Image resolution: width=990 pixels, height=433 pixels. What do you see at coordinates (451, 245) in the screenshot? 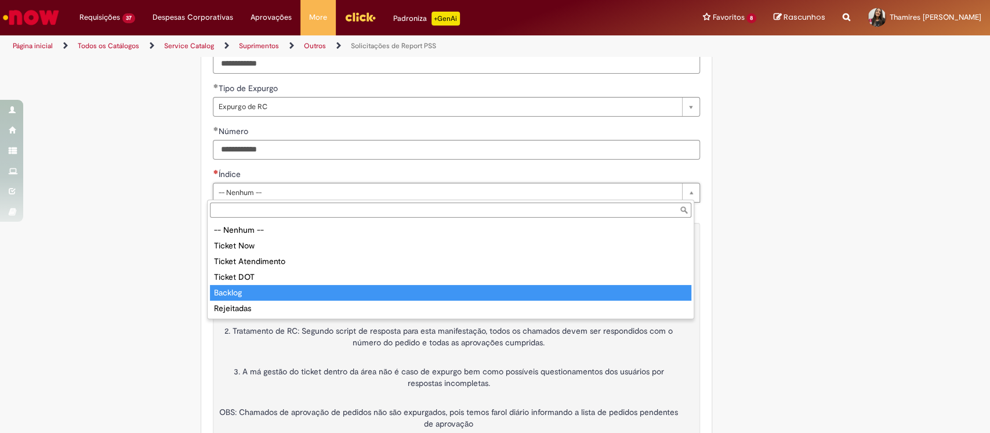
I see `div: Ticket Now` at bounding box center [451, 245].